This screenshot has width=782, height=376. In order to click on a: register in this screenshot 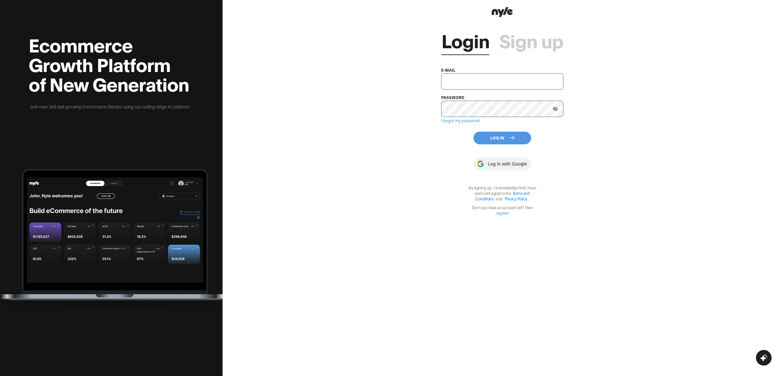, I will do `click(502, 213)`.